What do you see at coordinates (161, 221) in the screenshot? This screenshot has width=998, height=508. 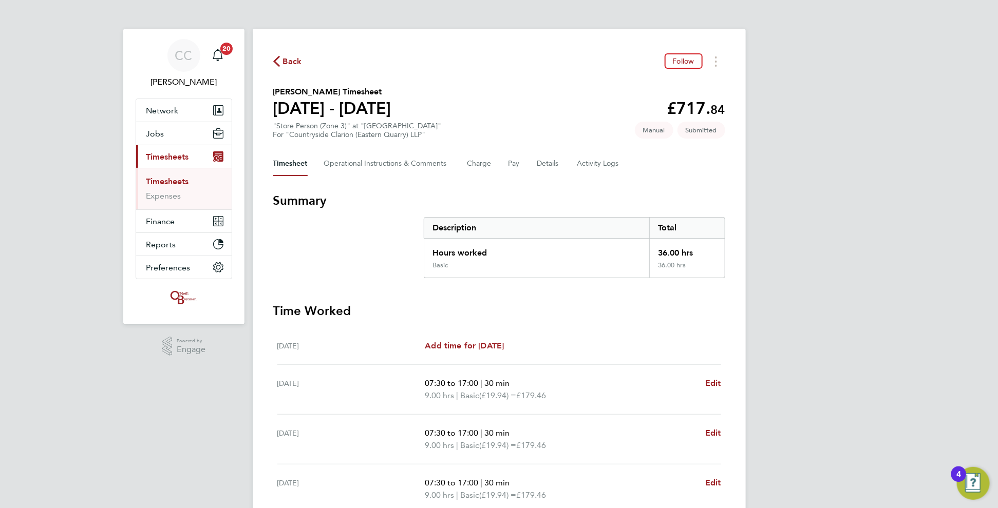 I see `span: Finance` at bounding box center [161, 221].